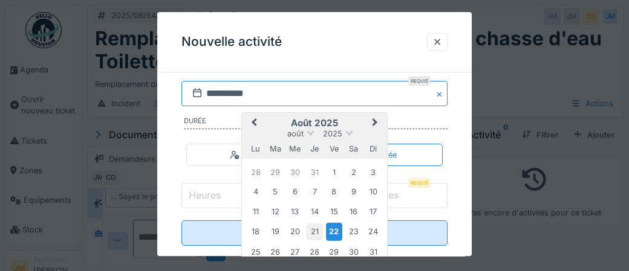  What do you see at coordinates (334, 172) in the screenshot?
I see `div: Choose vendredi 1 août 2025` at bounding box center [334, 172].